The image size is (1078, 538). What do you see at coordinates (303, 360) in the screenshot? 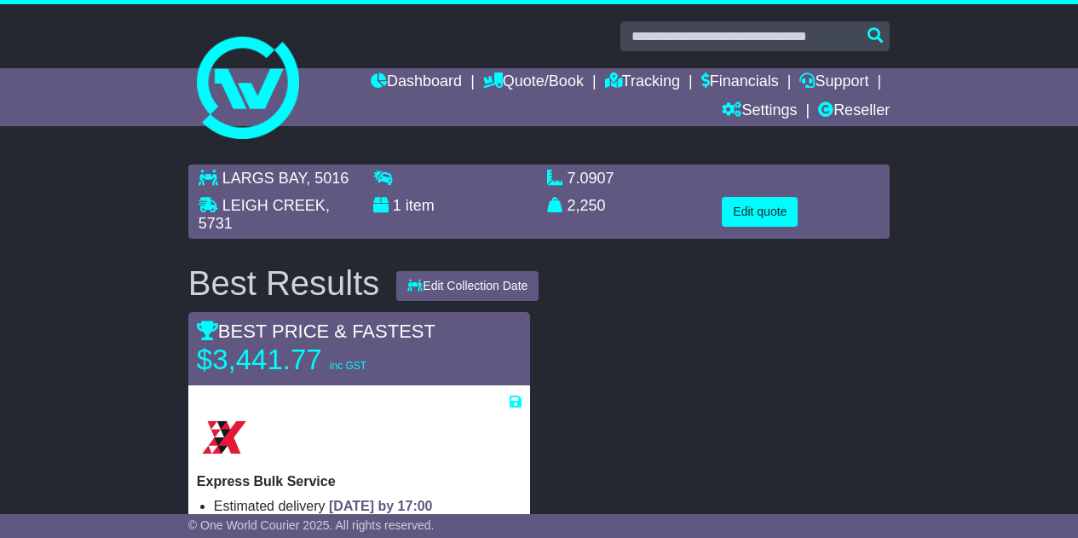
I see `p: $3,441.77` at bounding box center [303, 360].